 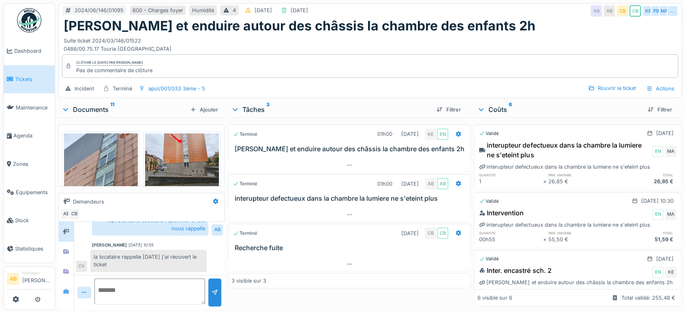 I want to click on a: Tickets, so click(x=29, y=79).